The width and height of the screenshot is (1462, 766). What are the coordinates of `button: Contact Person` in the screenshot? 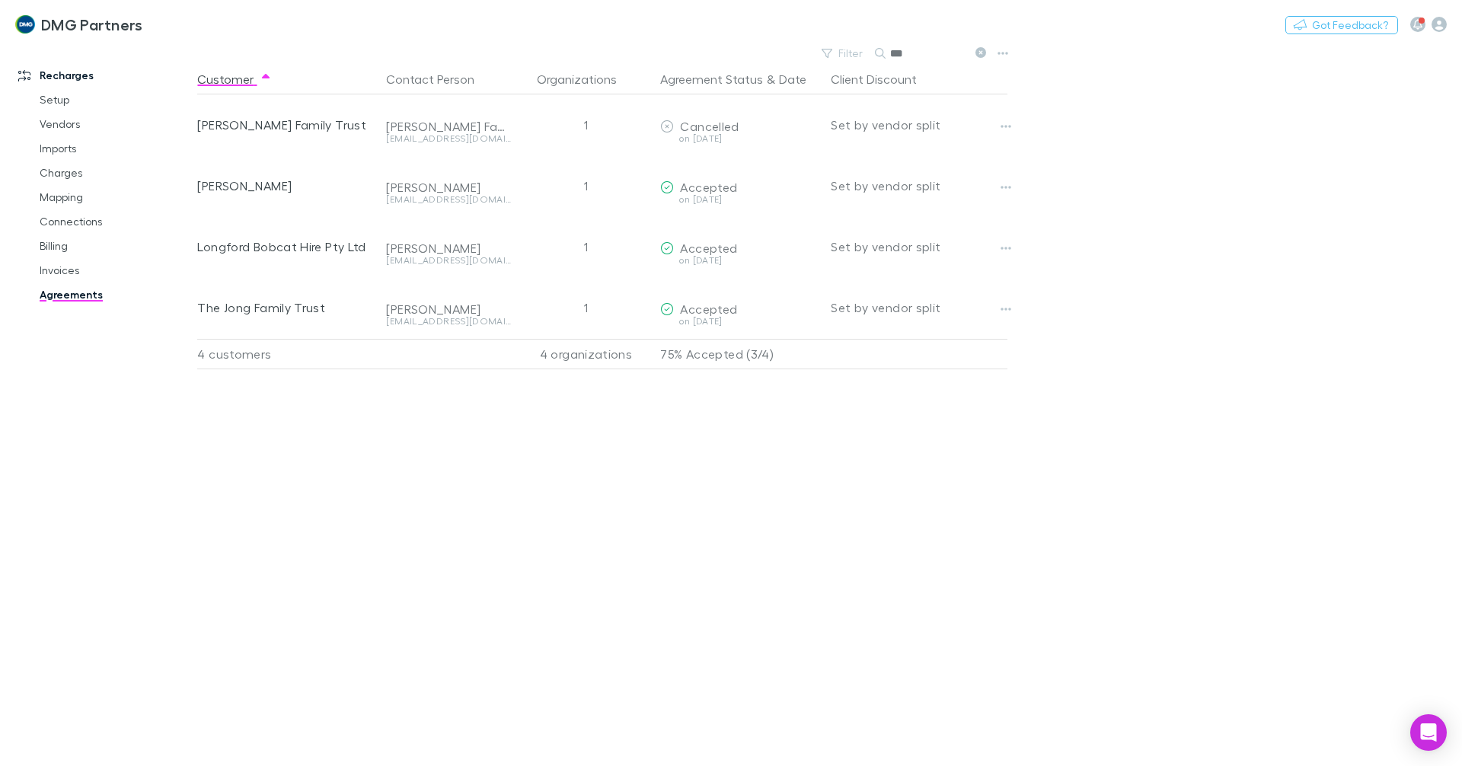 It's located at (439, 79).